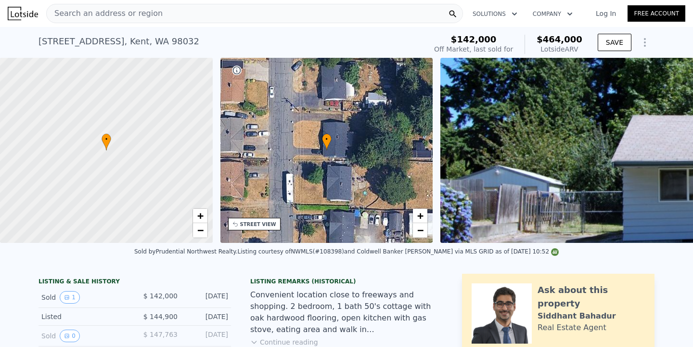 The image size is (693, 347). What do you see at coordinates (474, 49) in the screenshot?
I see `div: Off Market, last sold for` at bounding box center [474, 49].